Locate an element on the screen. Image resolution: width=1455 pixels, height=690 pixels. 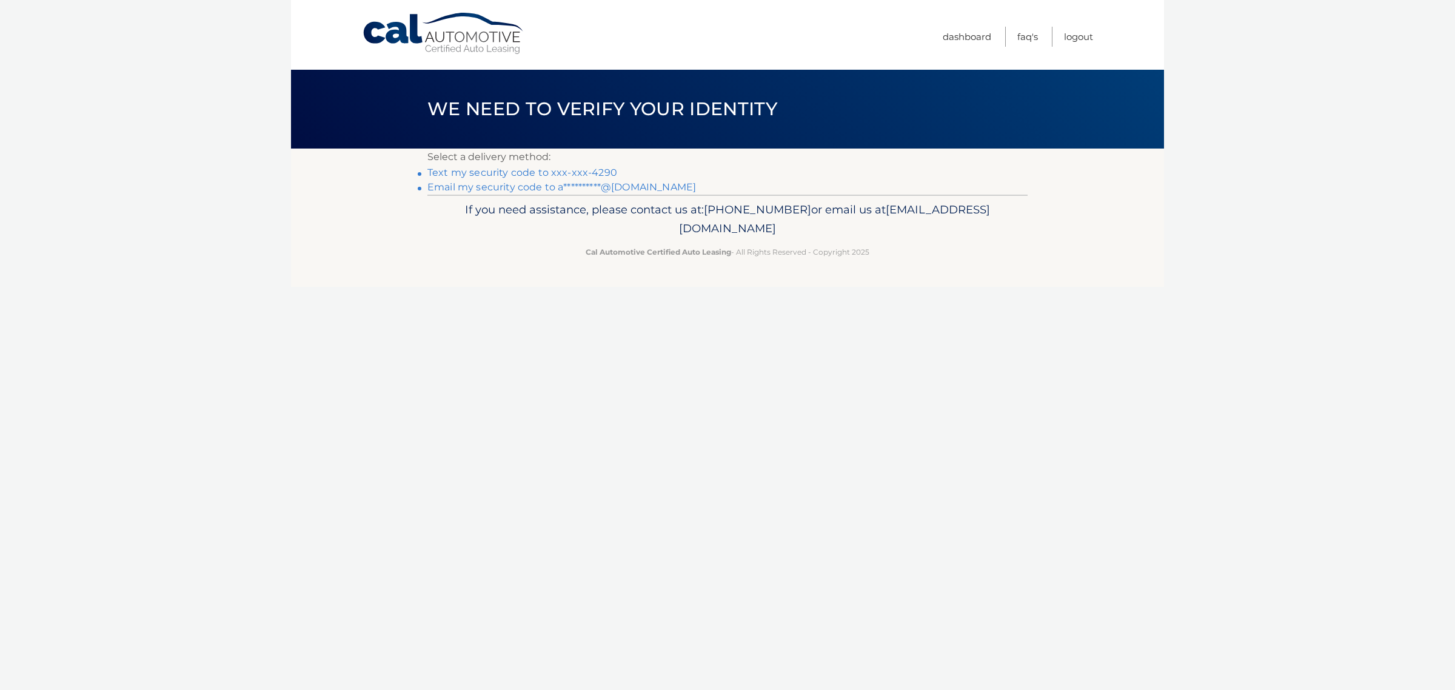
strong: Cal Automotive Certified Auto Leasing is located at coordinates (658, 252).